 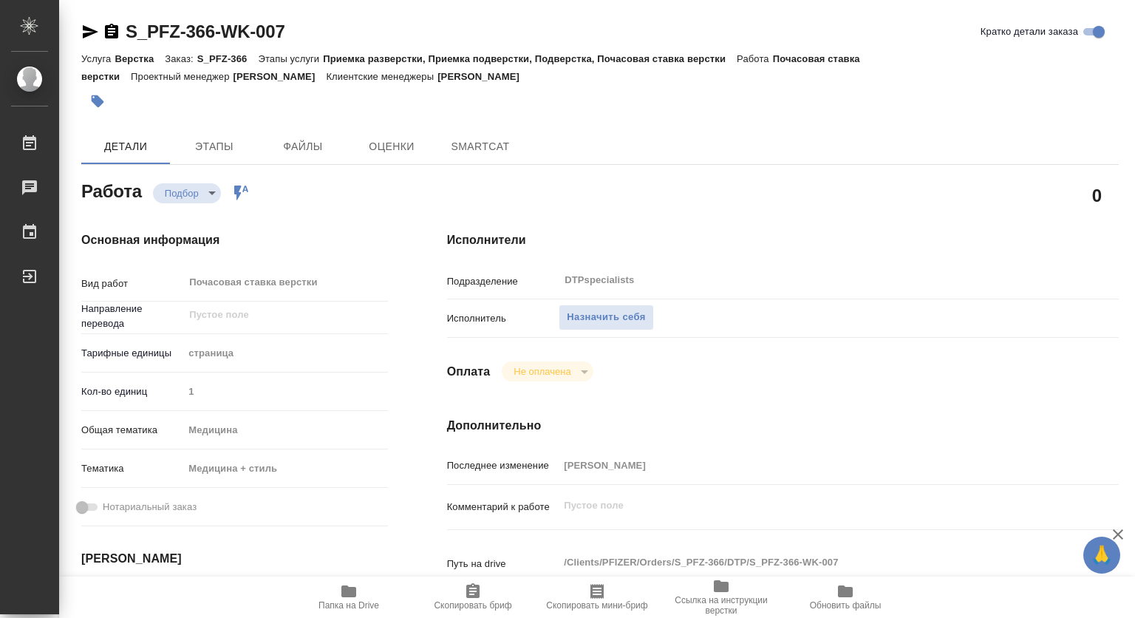 What do you see at coordinates (810, 562) in the screenshot?
I see `textarea: /Clients/PFIZER/Orders/S_PFZ-366/DTP/S_PFZ-366-WK-007` at bounding box center [810, 562].